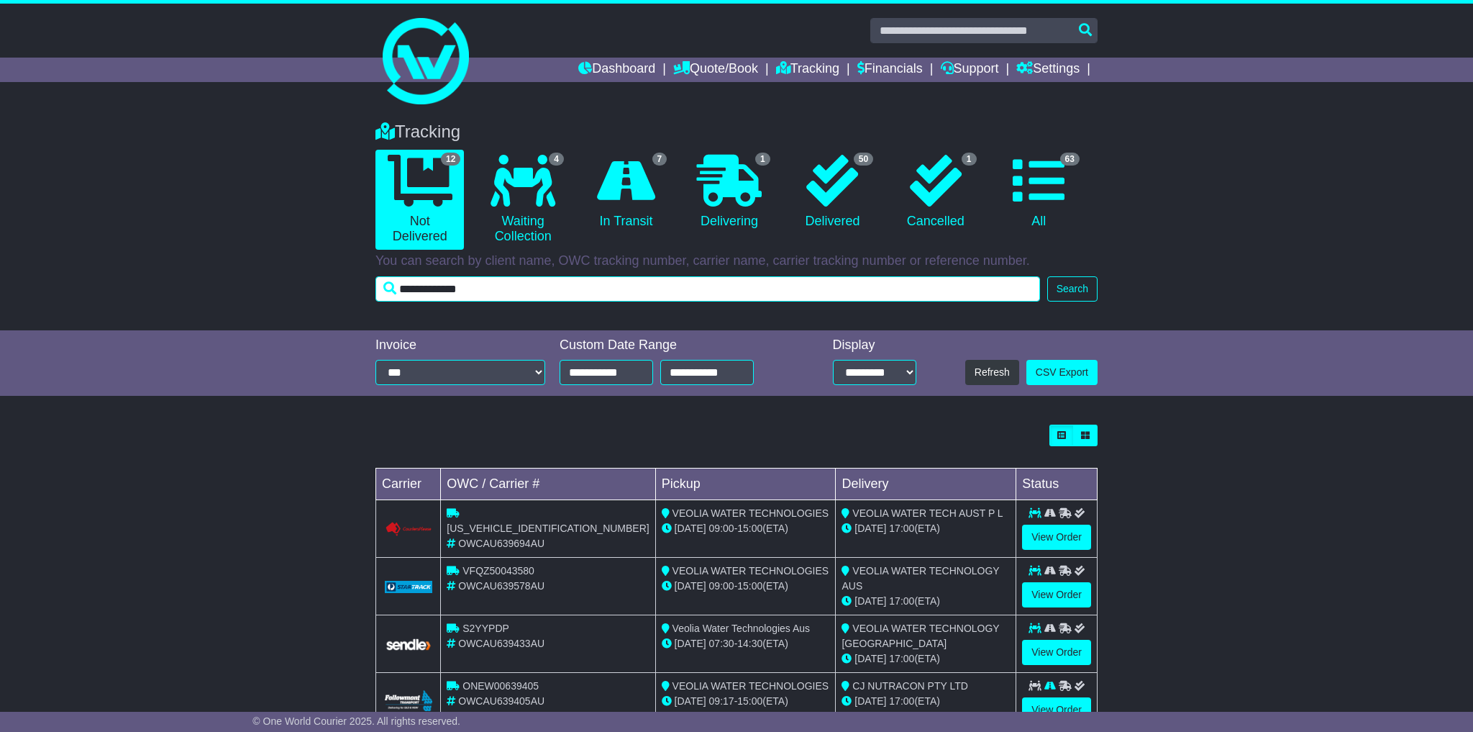 Image resolution: width=1473 pixels, height=732 pixels. Describe the element at coordinates (927, 513) in the screenshot. I see `span: VEOLIA WATER TECH AUST P L` at that location.